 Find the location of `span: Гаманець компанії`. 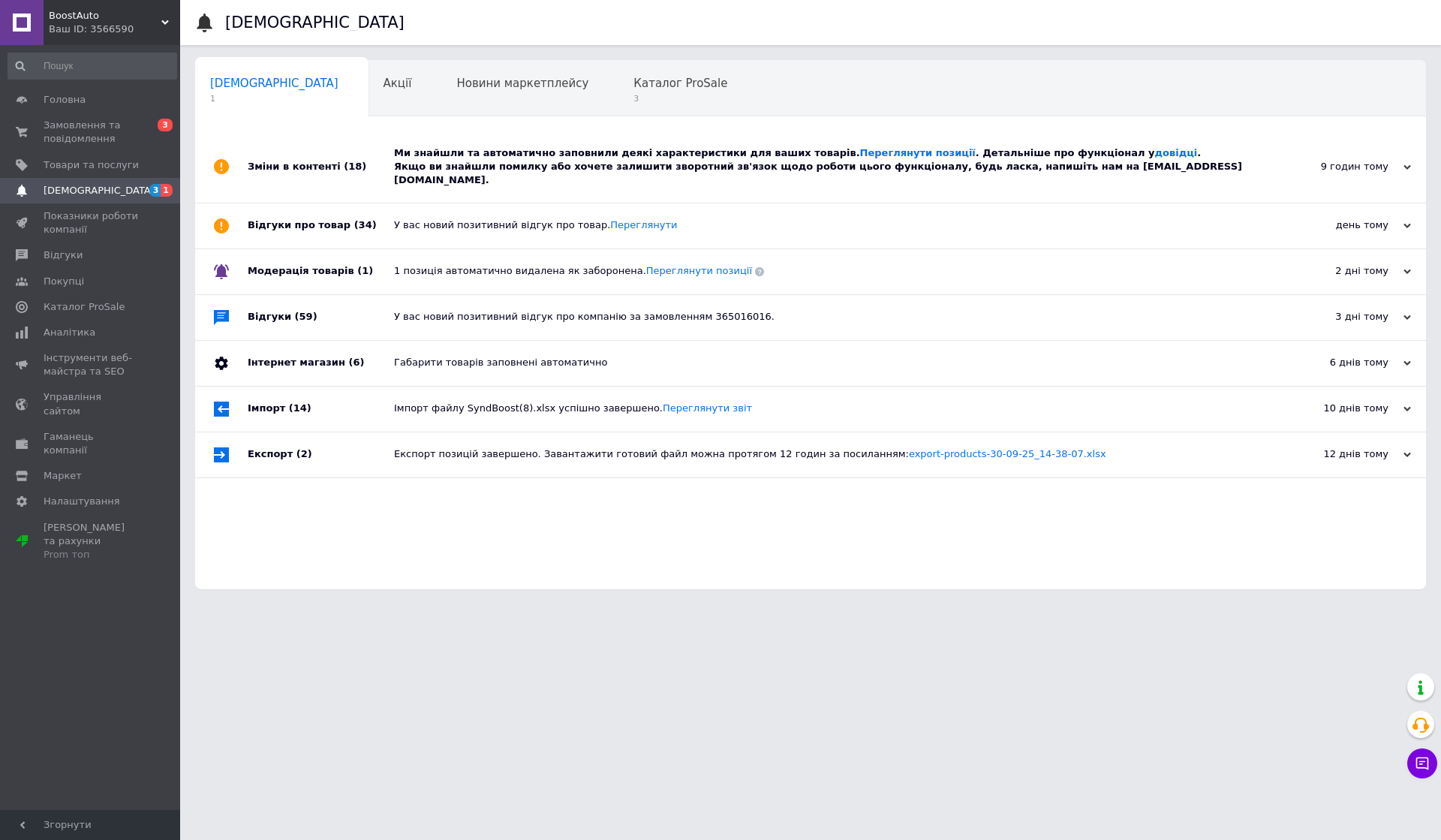

span: Гаманець компанії is located at coordinates (91, 443).